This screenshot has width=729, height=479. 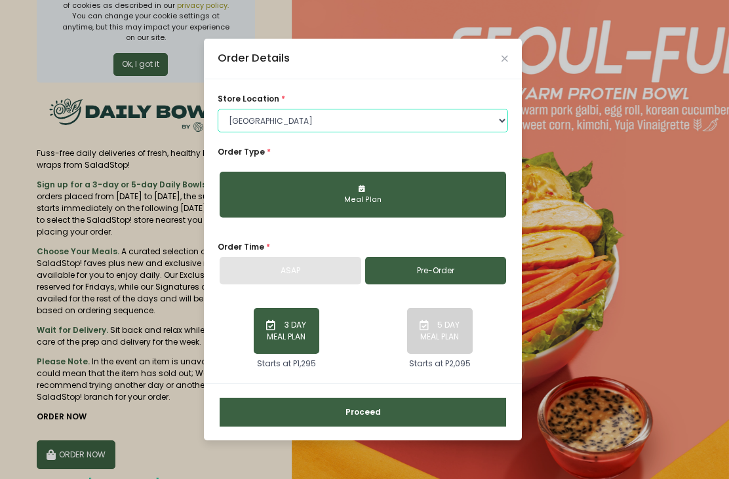 I want to click on div: Starts at P1,295, so click(x=286, y=364).